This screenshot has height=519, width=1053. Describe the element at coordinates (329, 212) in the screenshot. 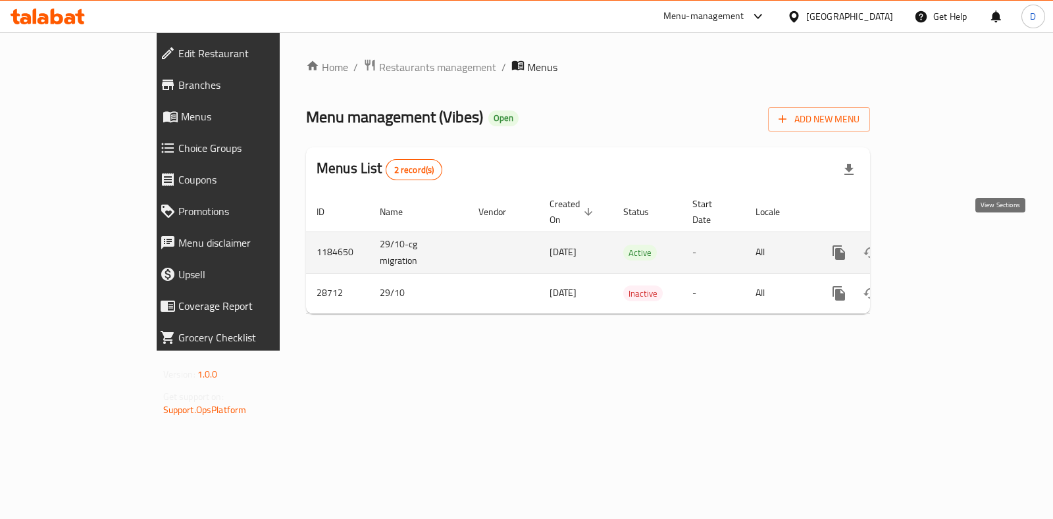

I see `span: ID` at that location.